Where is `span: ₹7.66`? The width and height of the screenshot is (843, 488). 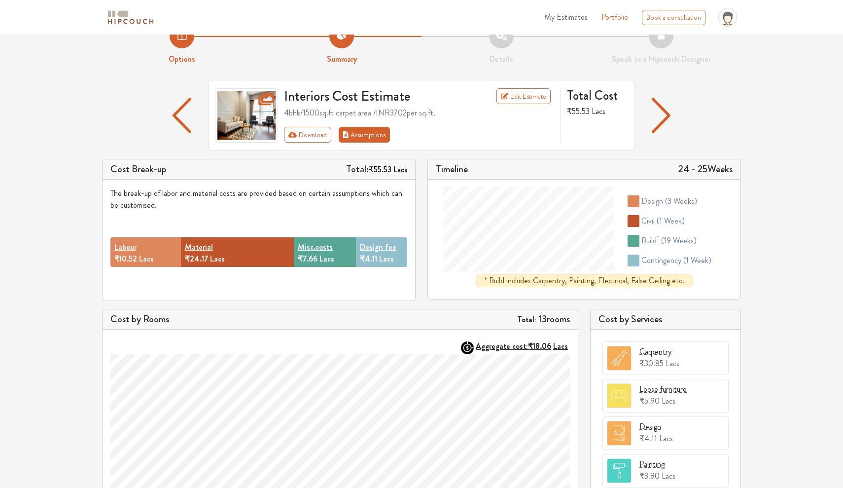
span: ₹7.66 is located at coordinates (308, 258).